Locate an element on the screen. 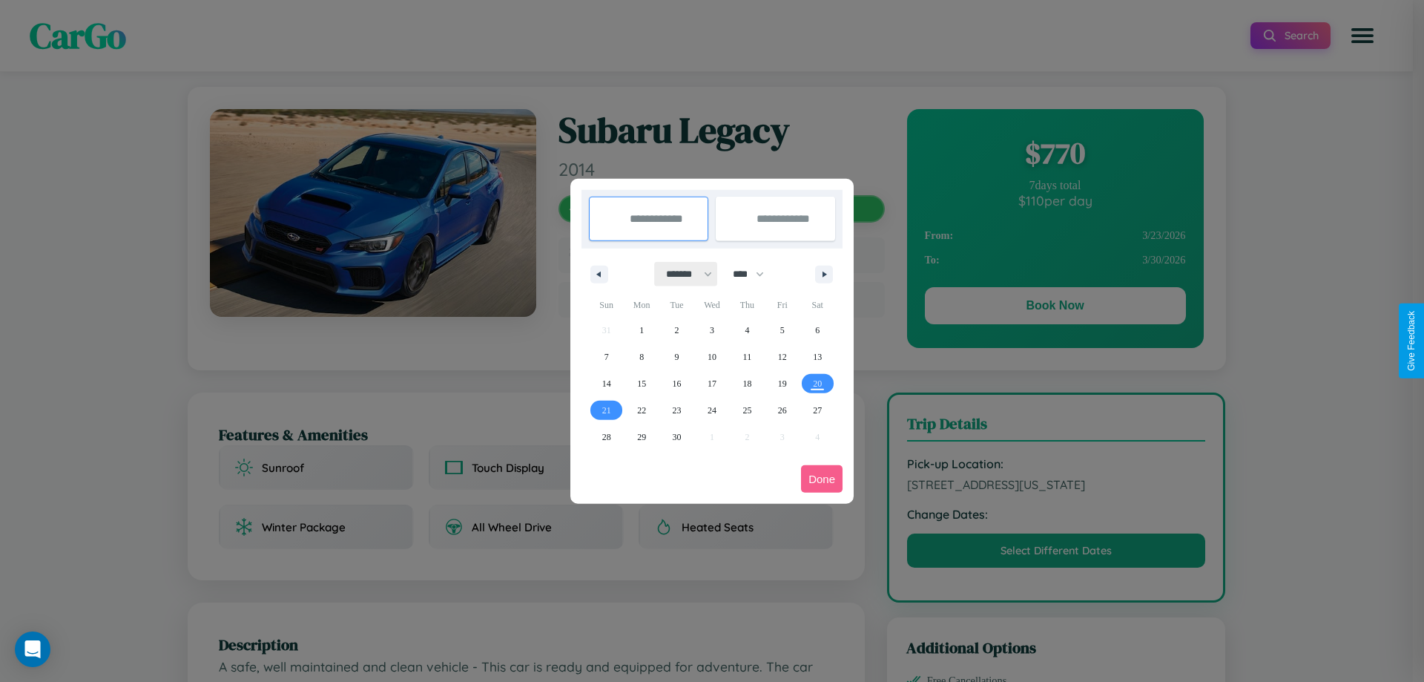 The height and width of the screenshot is (682, 1424). button: 20 is located at coordinates (817, 383).